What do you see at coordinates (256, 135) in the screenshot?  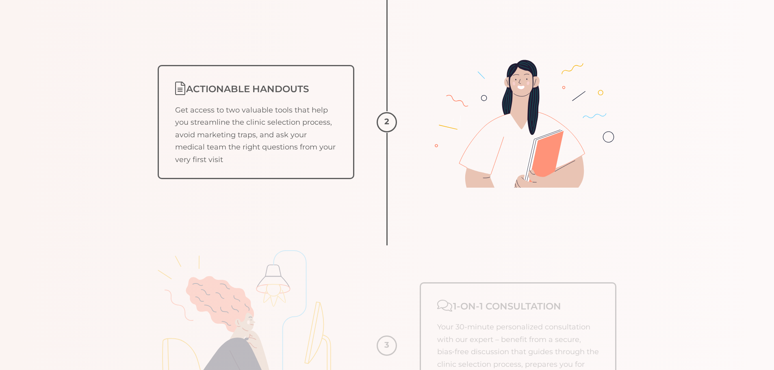 I see `div: Get access to two valuable tools that help you streamline the clinic selection process, avoid mar...` at bounding box center [256, 135].